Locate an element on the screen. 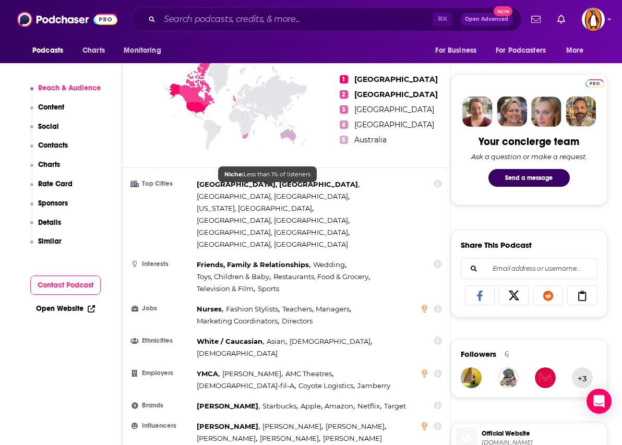 This screenshot has width=622, height=445. span: Starbucks is located at coordinates (279, 406).